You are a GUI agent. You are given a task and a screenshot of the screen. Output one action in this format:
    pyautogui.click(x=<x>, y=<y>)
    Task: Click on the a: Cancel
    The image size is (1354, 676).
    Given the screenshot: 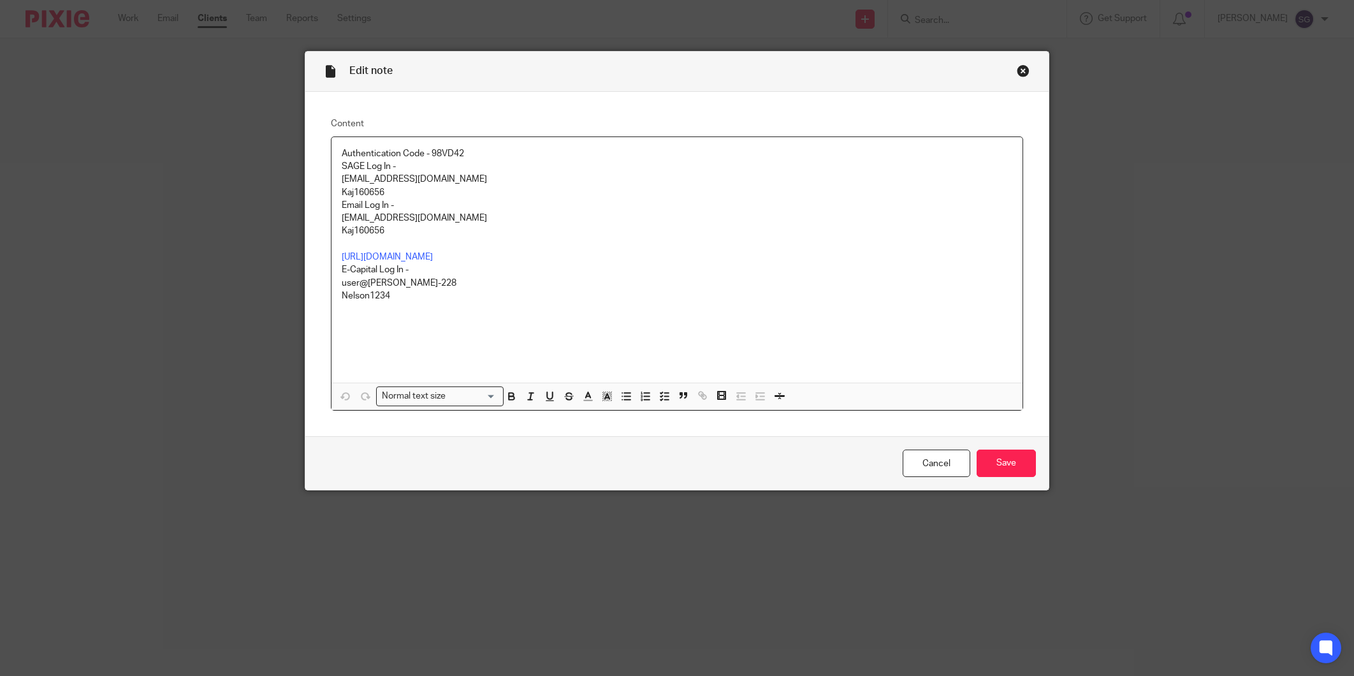 What is the action you would take?
    pyautogui.click(x=936, y=463)
    